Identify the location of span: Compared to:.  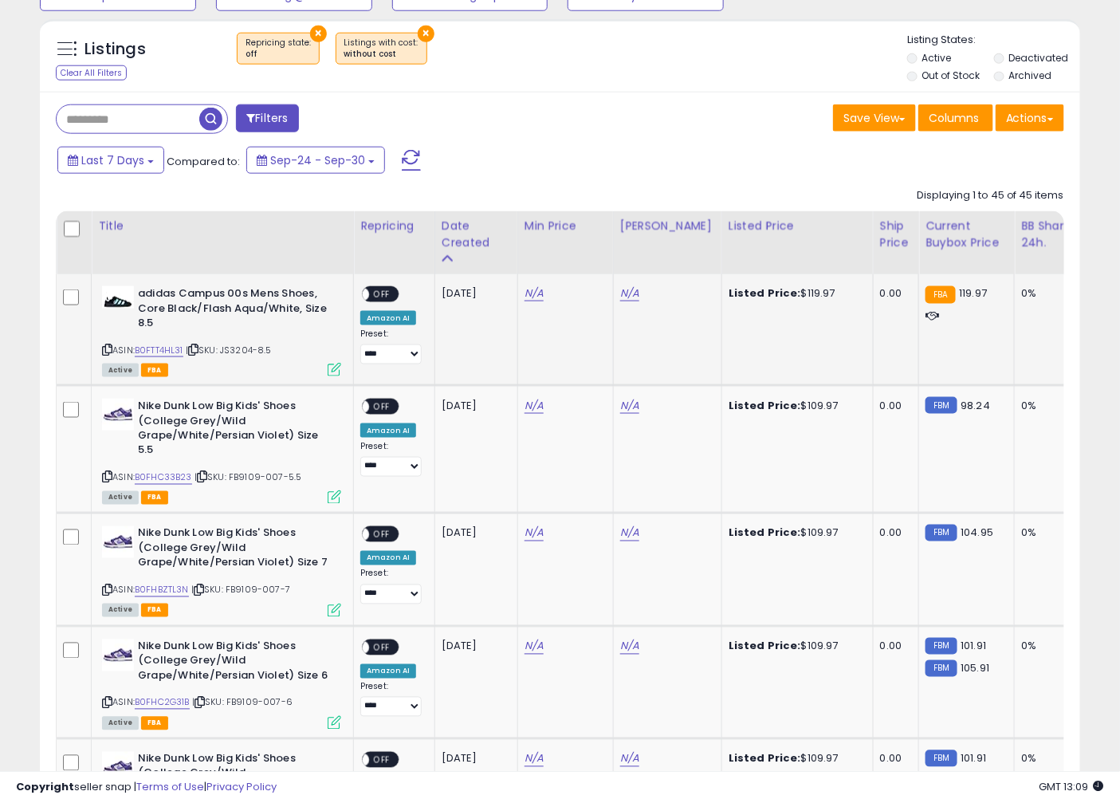
(203, 161).